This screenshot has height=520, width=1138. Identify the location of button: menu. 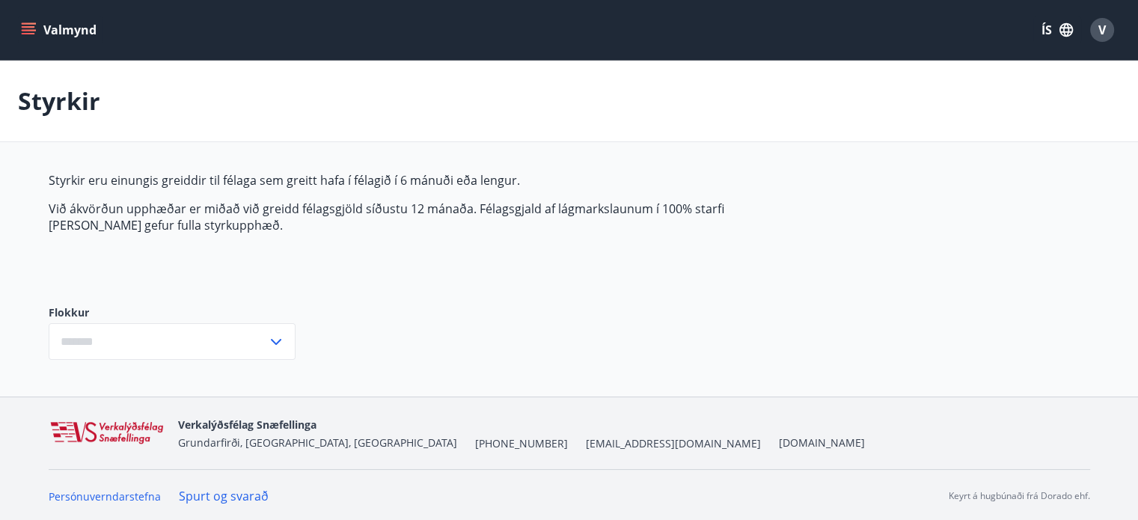
(60, 30).